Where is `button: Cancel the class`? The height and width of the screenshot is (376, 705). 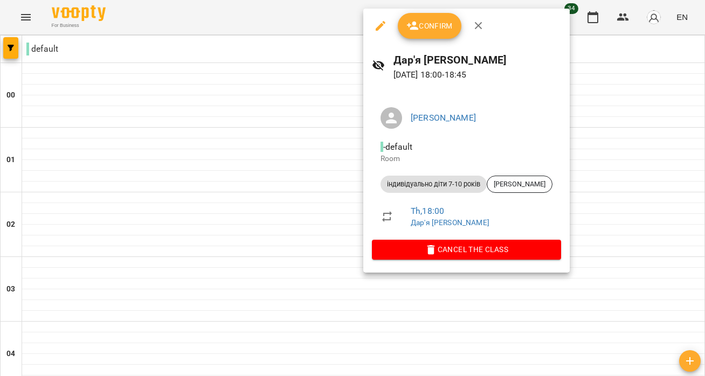
button: Cancel the class is located at coordinates (466, 250).